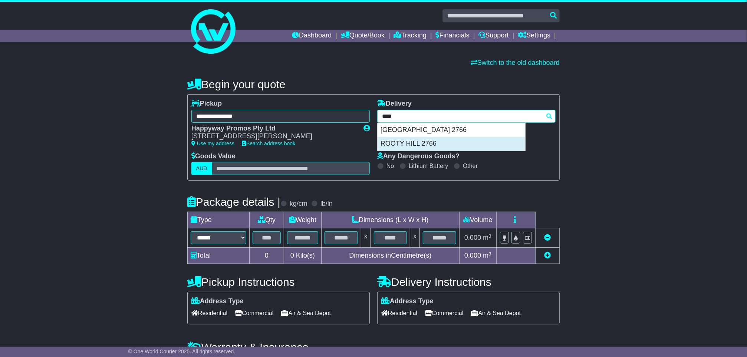 The width and height of the screenshot is (747, 357). What do you see at coordinates (410, 36) in the screenshot?
I see `a: Tracking` at bounding box center [410, 36].